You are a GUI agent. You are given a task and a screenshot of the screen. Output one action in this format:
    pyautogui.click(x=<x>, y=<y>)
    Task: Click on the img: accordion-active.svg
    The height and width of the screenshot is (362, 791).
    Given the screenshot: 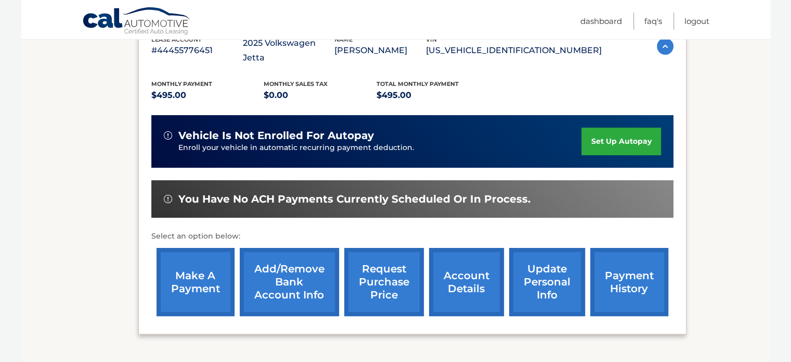 What is the action you would take?
    pyautogui.click(x=665, y=46)
    